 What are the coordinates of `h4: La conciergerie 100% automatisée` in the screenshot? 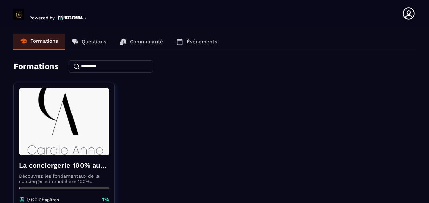 It's located at (64, 165).